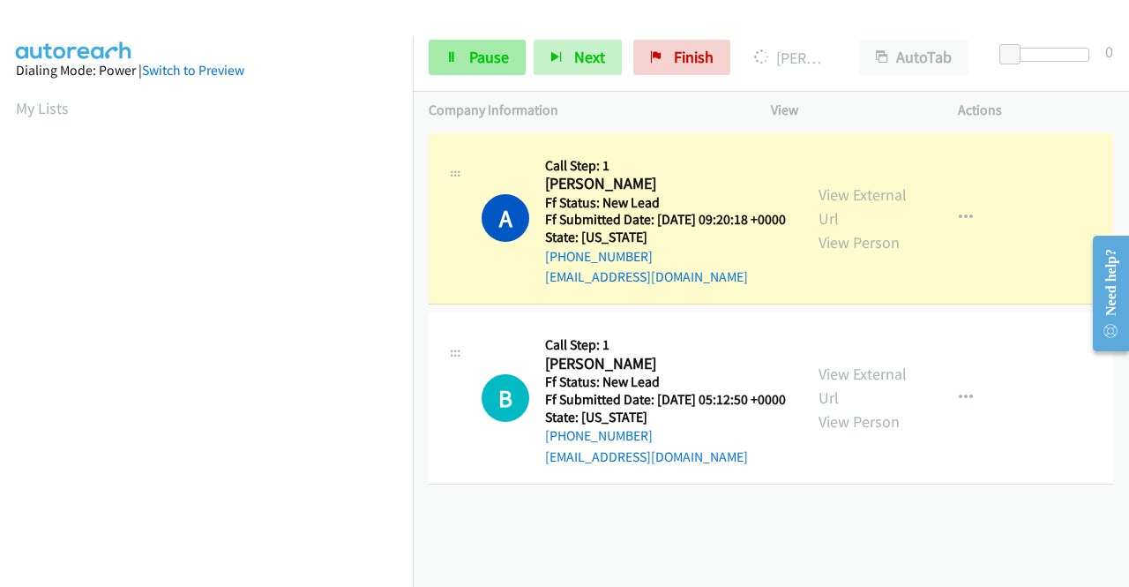 Image resolution: width=1129 pixels, height=587 pixels. Describe the element at coordinates (578, 57) in the screenshot. I see `button: Next` at that location.